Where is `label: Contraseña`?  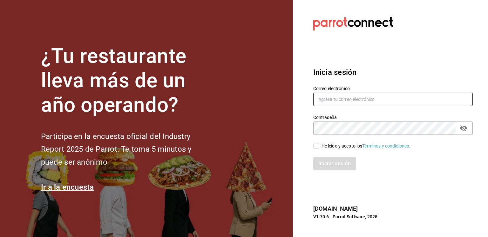 label: Contraseña is located at coordinates (393, 117).